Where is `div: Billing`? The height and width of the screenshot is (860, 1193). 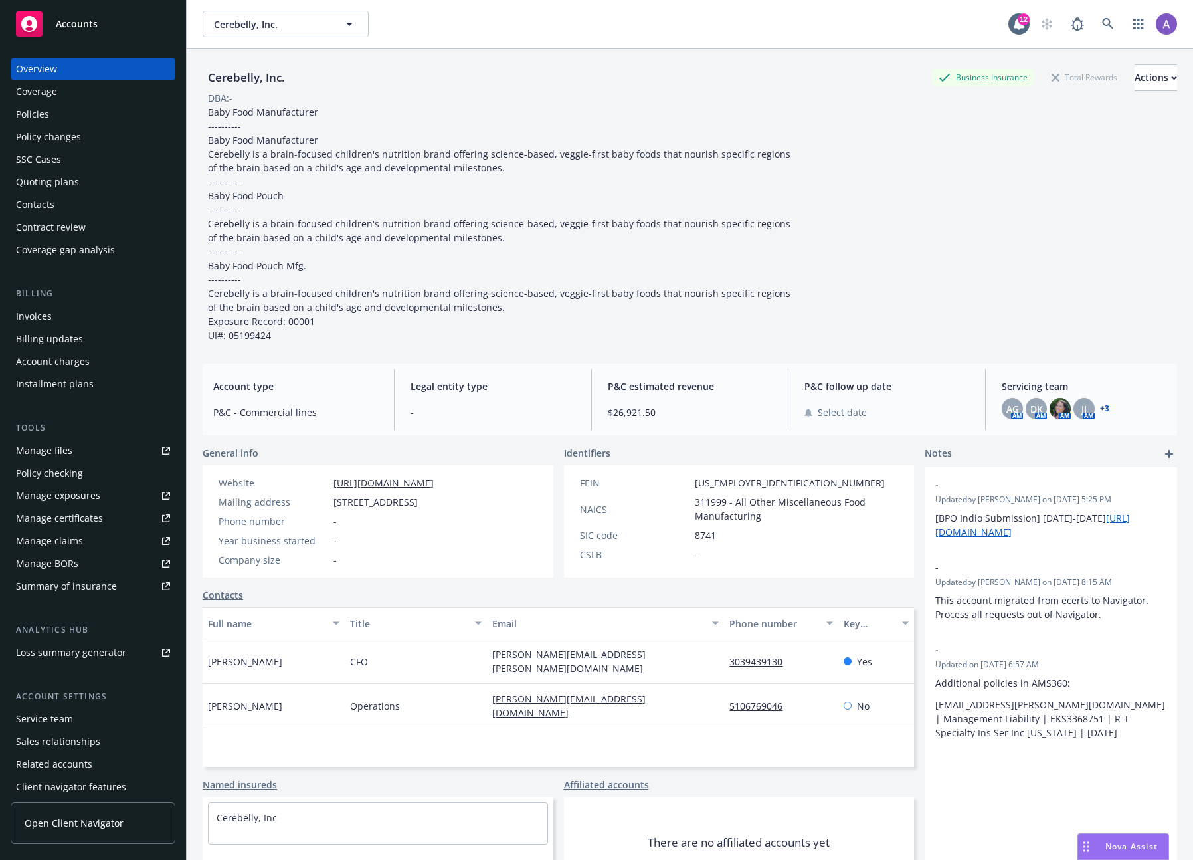
div: Billing is located at coordinates (93, 294).